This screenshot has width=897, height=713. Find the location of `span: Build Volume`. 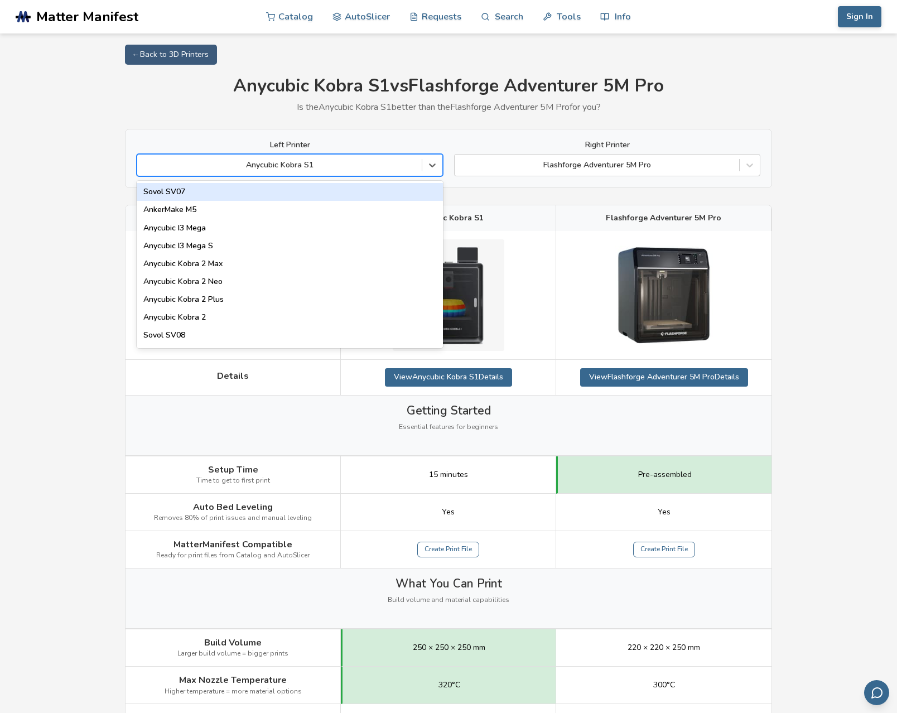

span: Build Volume is located at coordinates (233, 643).